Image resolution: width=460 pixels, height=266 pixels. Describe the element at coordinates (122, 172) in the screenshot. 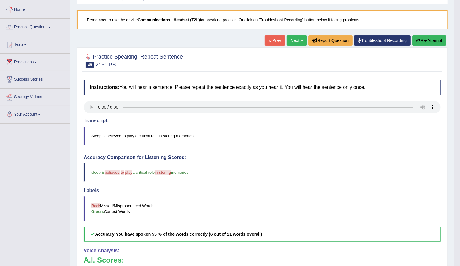

I see `span: to` at that location.